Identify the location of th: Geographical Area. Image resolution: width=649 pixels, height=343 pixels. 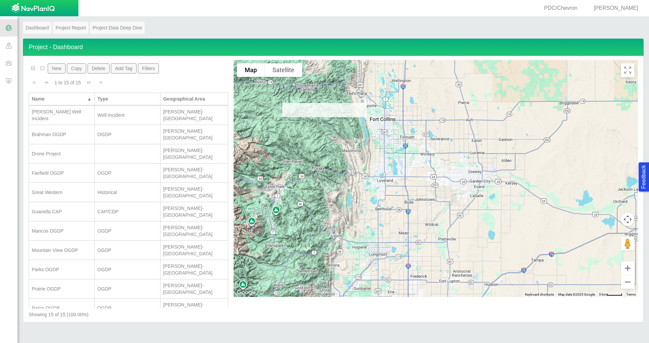
(194, 99).